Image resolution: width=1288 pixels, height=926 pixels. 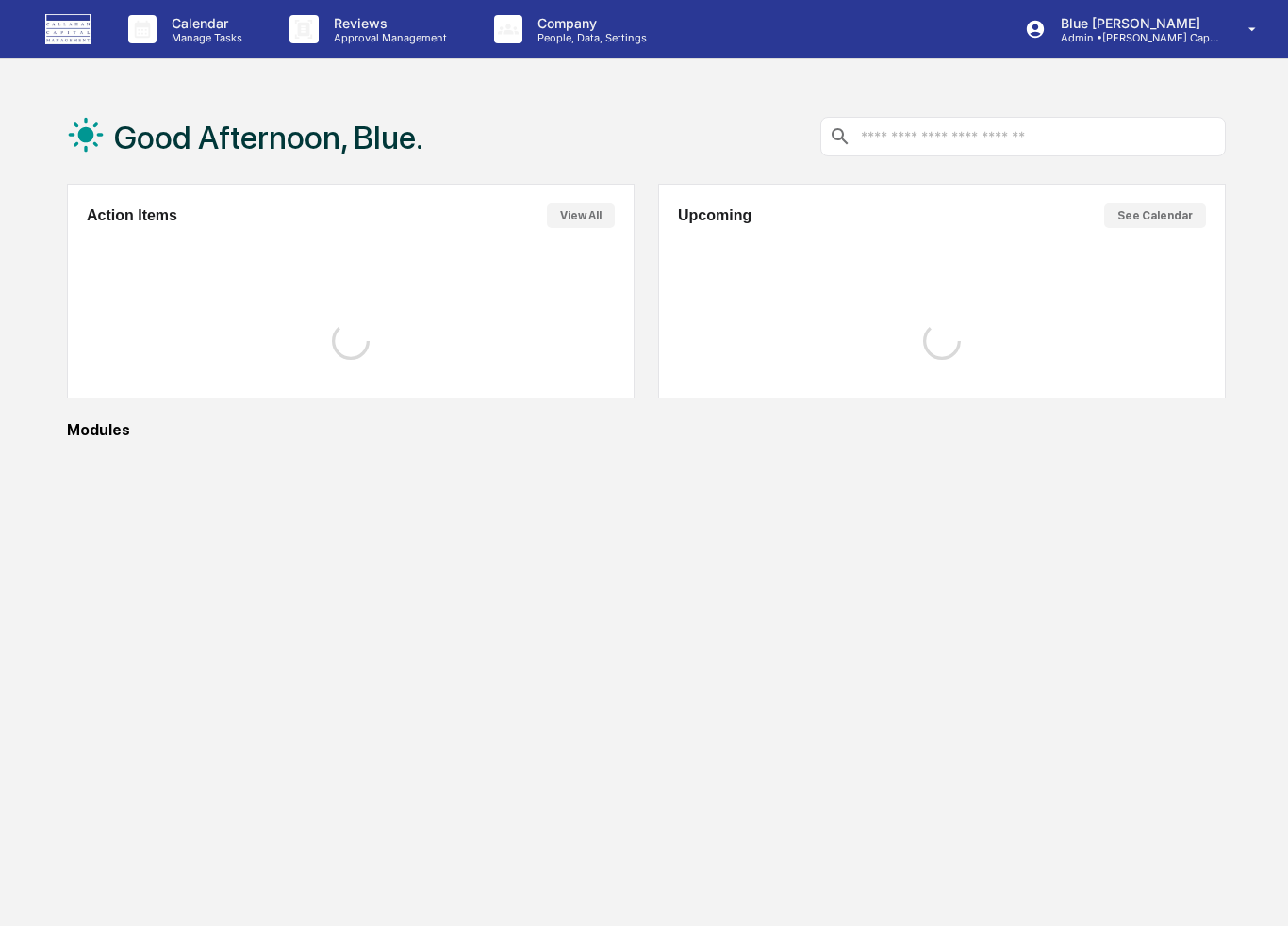 What do you see at coordinates (589, 38) in the screenshot?
I see `p: People, Data, Settings` at bounding box center [589, 38].